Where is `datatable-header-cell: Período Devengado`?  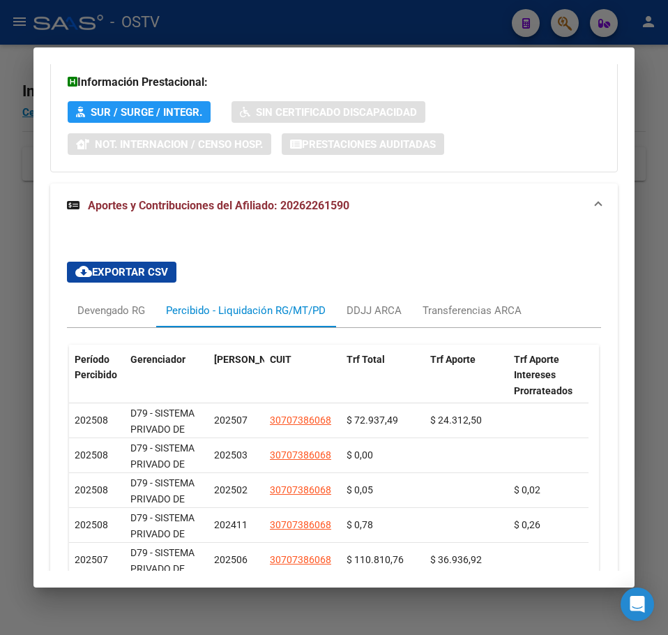 datatable-header-cell: Período Devengado is located at coordinates (237, 375).